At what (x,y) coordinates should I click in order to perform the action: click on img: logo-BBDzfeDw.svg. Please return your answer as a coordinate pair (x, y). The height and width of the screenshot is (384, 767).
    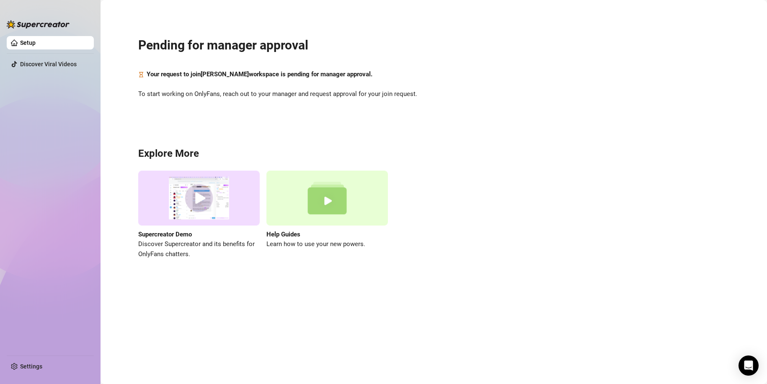
    Looking at the image, I should click on (38, 24).